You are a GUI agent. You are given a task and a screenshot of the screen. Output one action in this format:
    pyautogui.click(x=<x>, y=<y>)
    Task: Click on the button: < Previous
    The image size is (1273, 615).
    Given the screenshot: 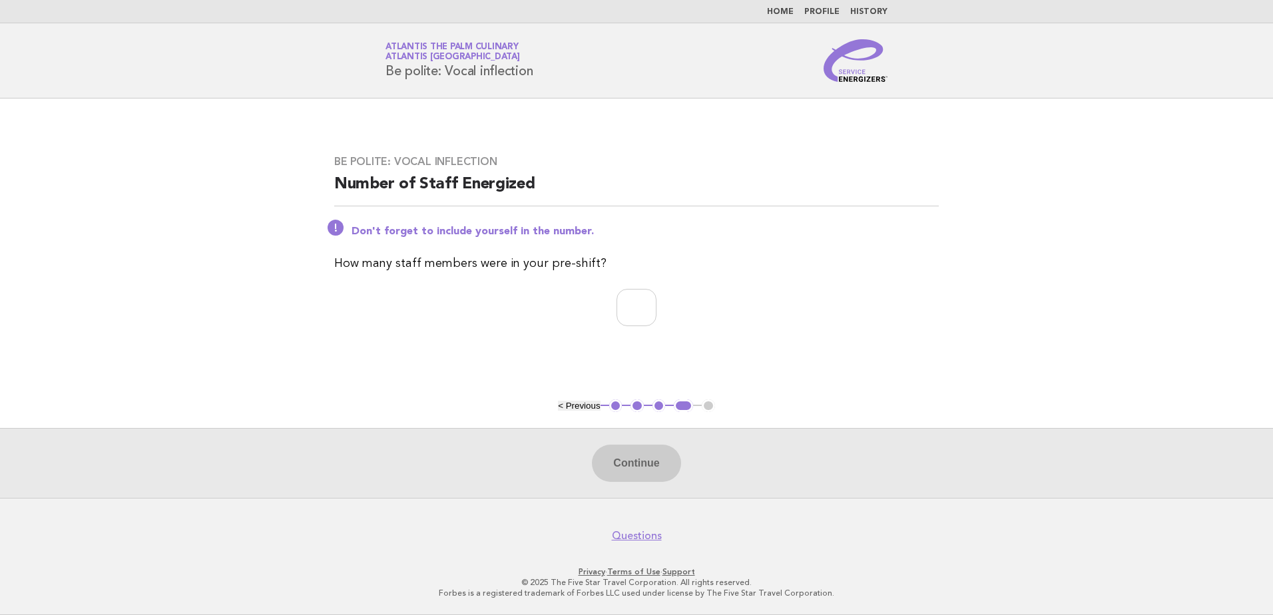 What is the action you would take?
    pyautogui.click(x=579, y=406)
    